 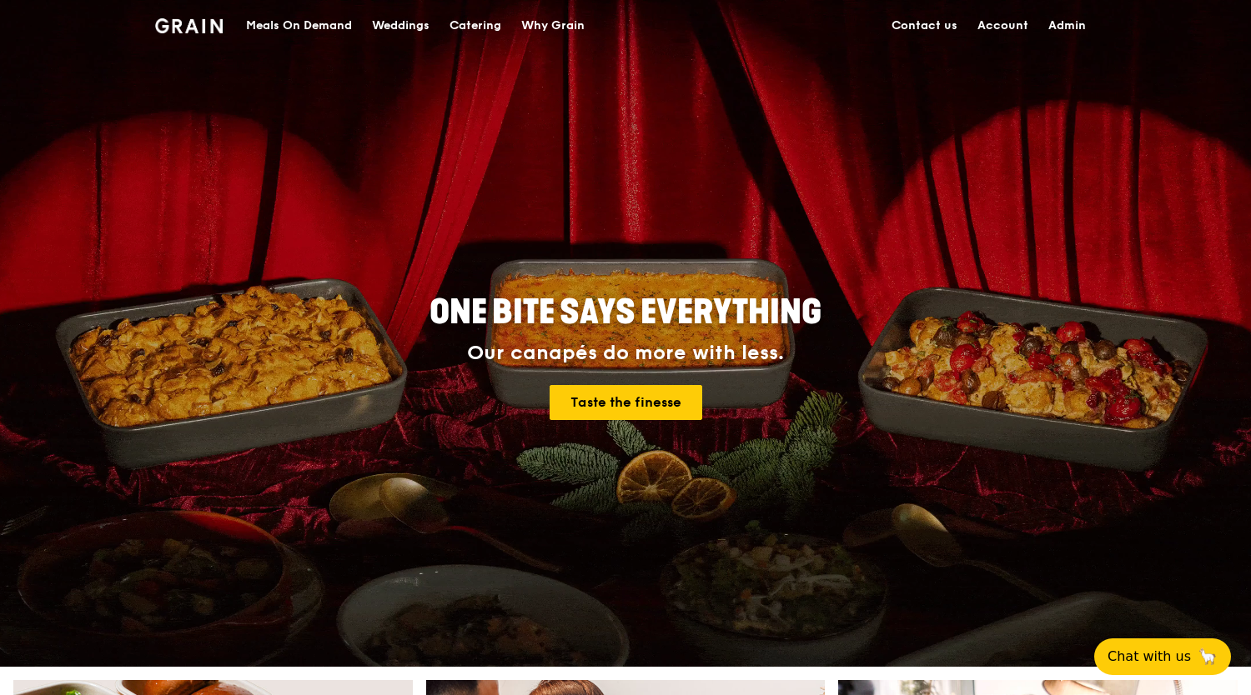 I want to click on div: Why Grain, so click(x=553, y=26).